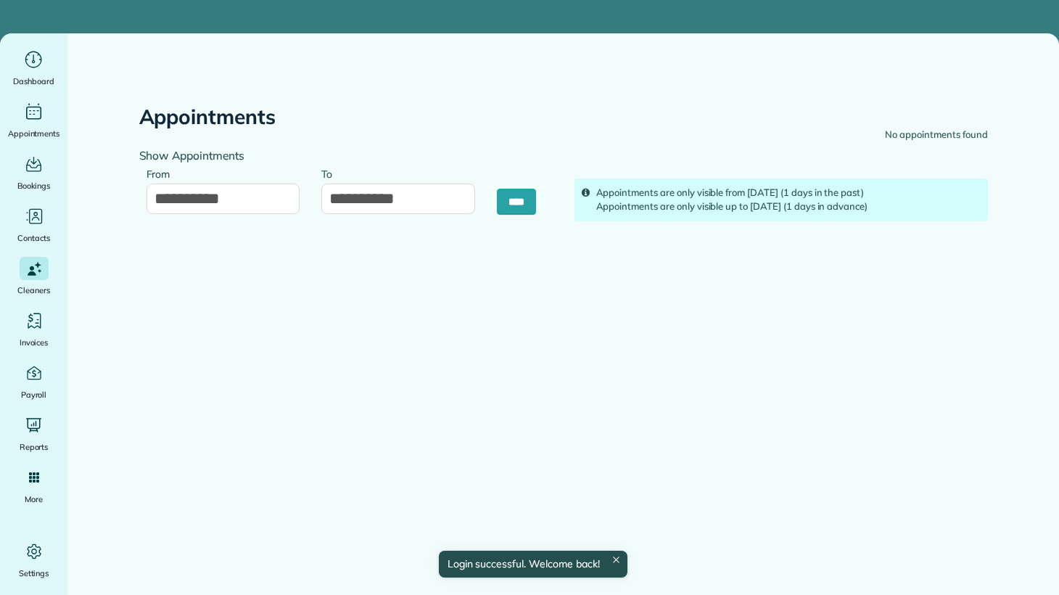 This screenshot has width=1059, height=595. What do you see at coordinates (33, 560) in the screenshot?
I see `a: Settings` at bounding box center [33, 560].